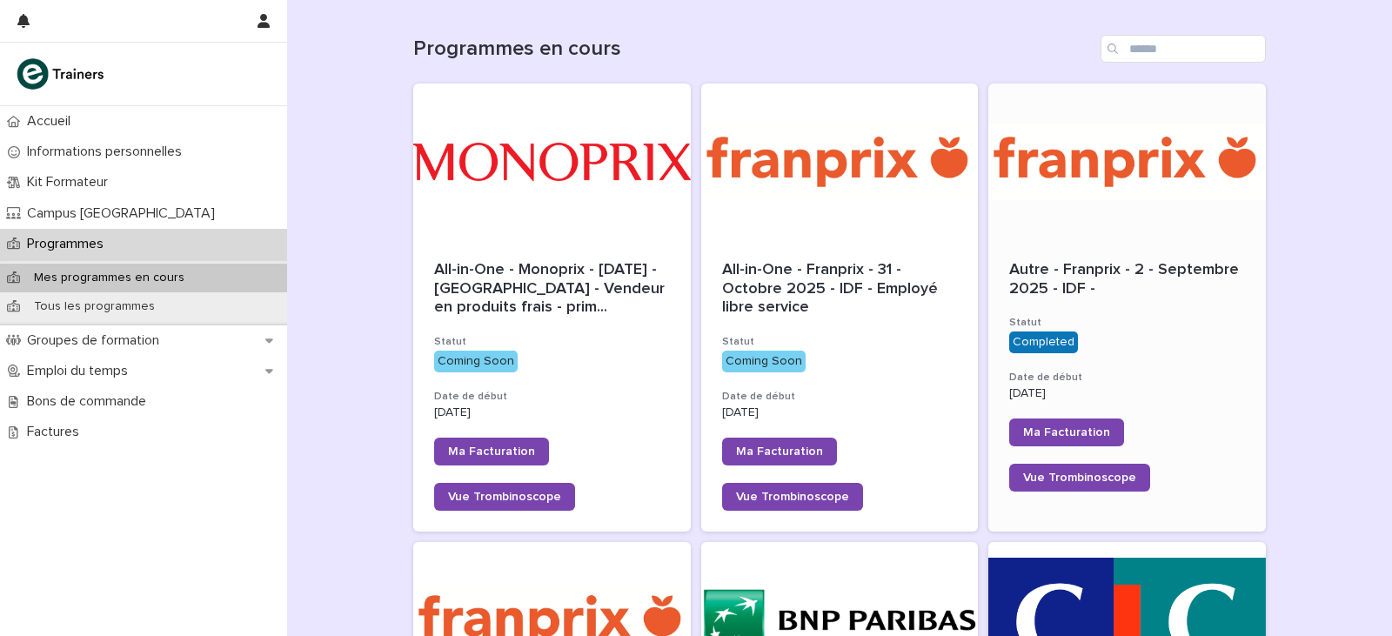  Describe the element at coordinates (69, 244) in the screenshot. I see `p: Programmes` at that location.